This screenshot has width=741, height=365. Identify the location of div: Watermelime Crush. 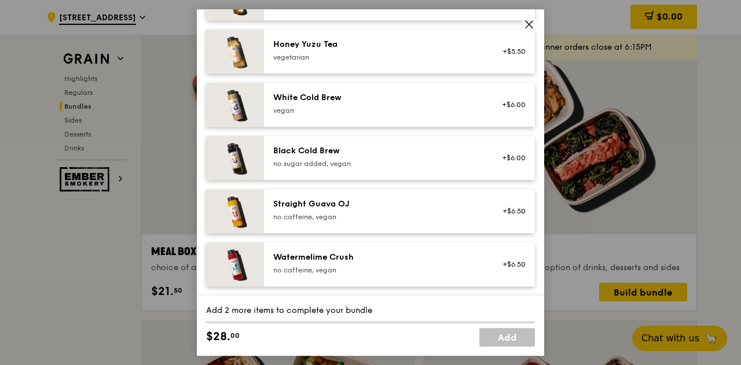
(377, 258).